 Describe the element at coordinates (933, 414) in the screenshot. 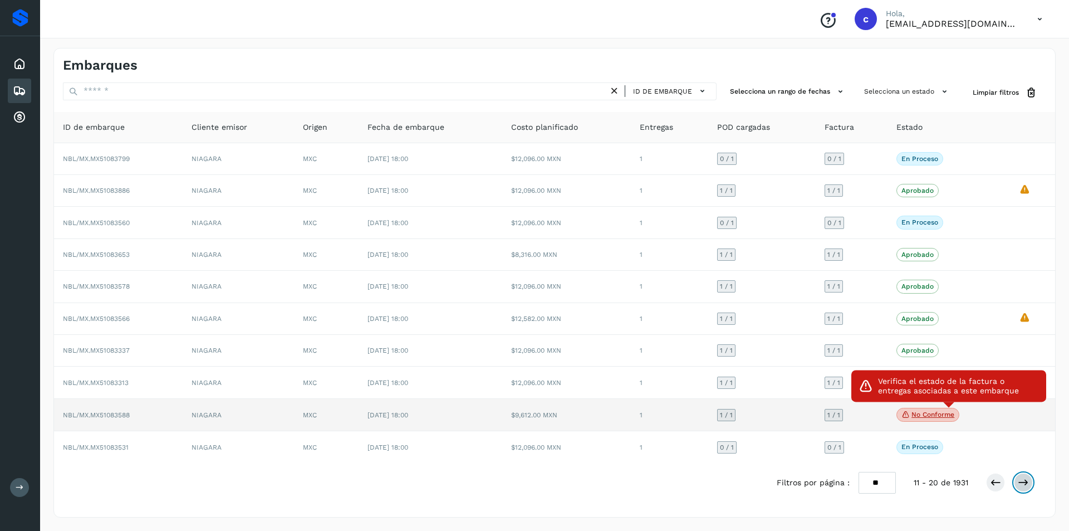

I see `p: No conforme` at that location.